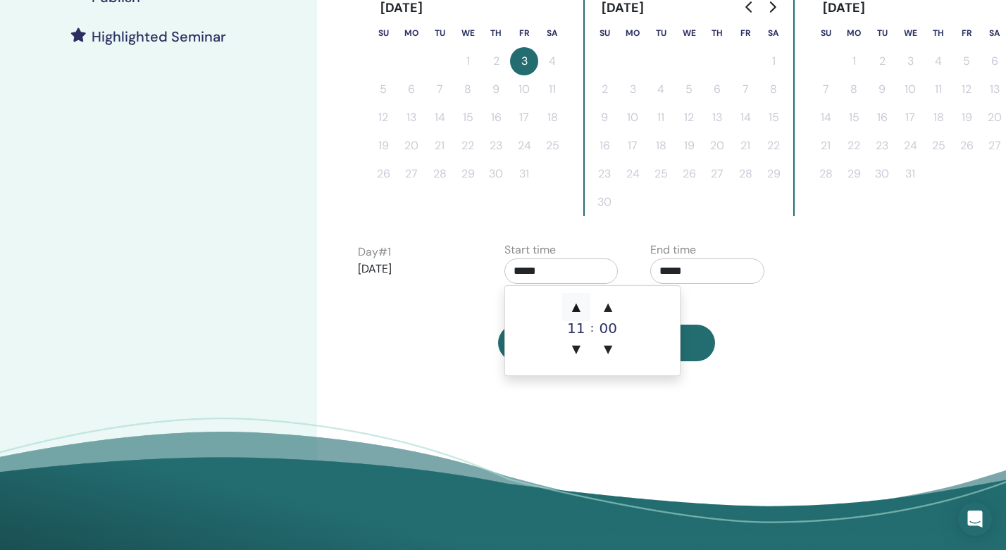 The image size is (1006, 550). What do you see at coordinates (550, 343) in the screenshot?
I see `a: Cancel` at bounding box center [550, 343].